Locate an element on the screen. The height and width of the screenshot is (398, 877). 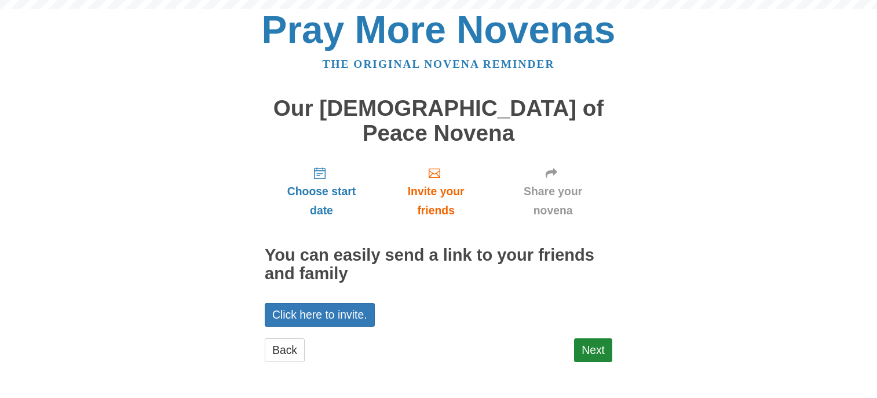
a: Back is located at coordinates (285, 350).